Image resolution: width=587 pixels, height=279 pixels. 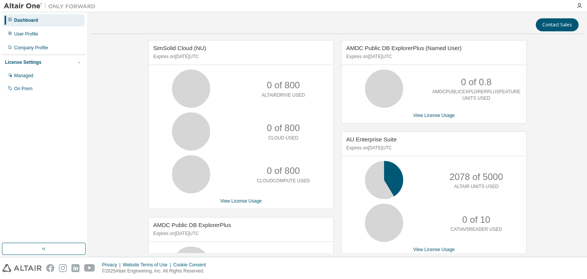 I want to click on p: ALTAIRDRIVE USED, so click(x=283, y=95).